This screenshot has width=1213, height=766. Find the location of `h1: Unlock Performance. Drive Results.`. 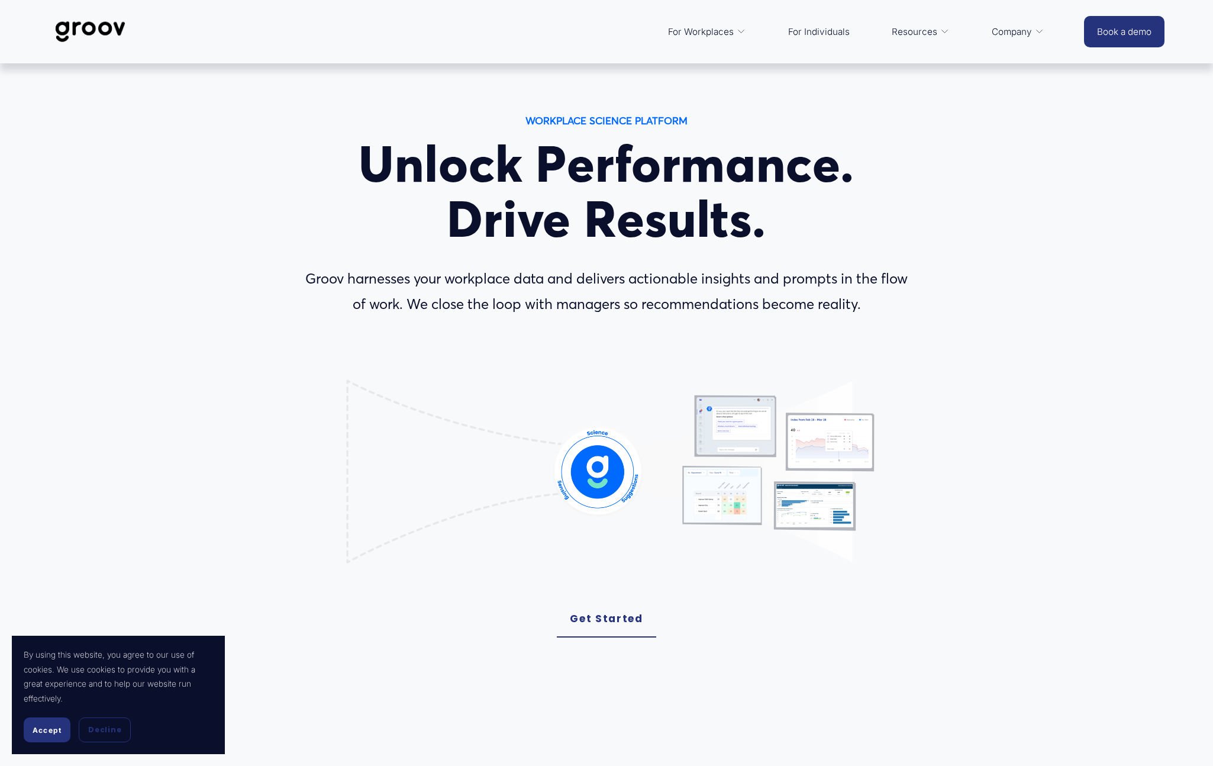

h1: Unlock Performance. Drive Results. is located at coordinates (607, 192).